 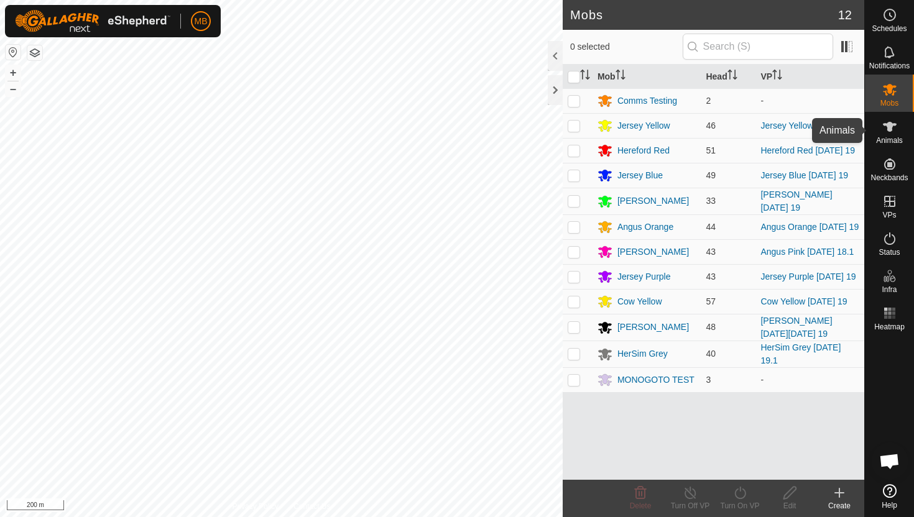 What do you see at coordinates (255, 507) in the screenshot?
I see `a: Privacy Policy` at bounding box center [255, 507].